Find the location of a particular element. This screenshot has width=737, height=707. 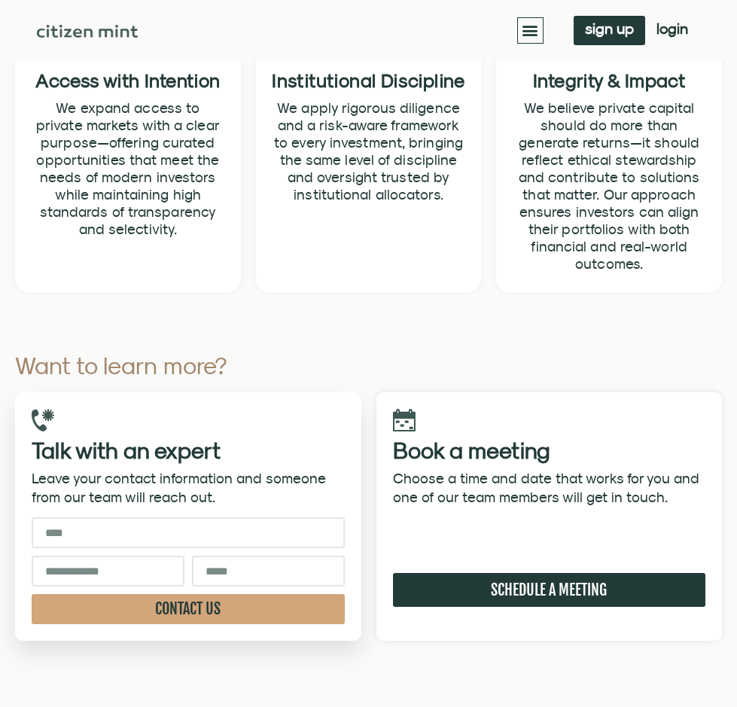

h2: Integrity & Impact is located at coordinates (609, 81).